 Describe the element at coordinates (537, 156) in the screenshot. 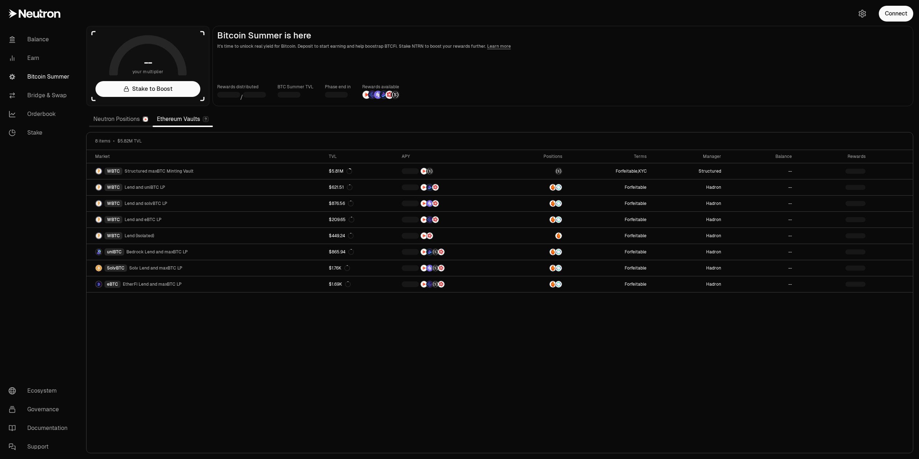

I see `div: Positions` at that location.